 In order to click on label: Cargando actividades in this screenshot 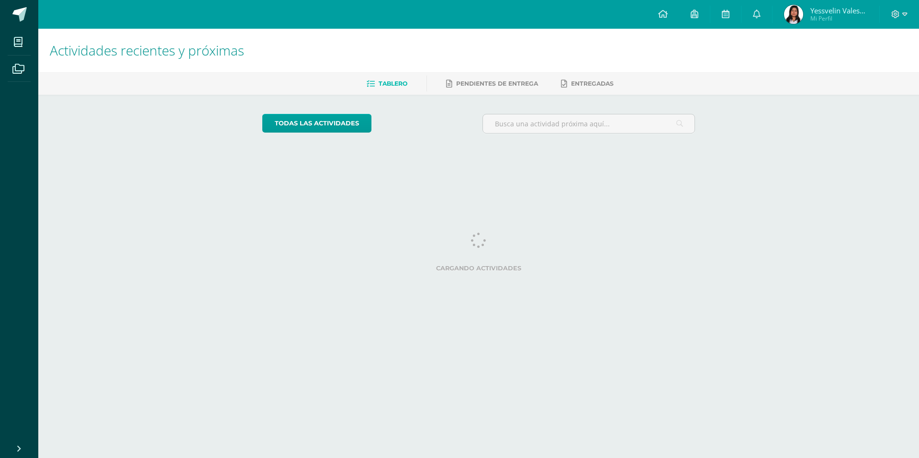, I will do `click(479, 268)`.